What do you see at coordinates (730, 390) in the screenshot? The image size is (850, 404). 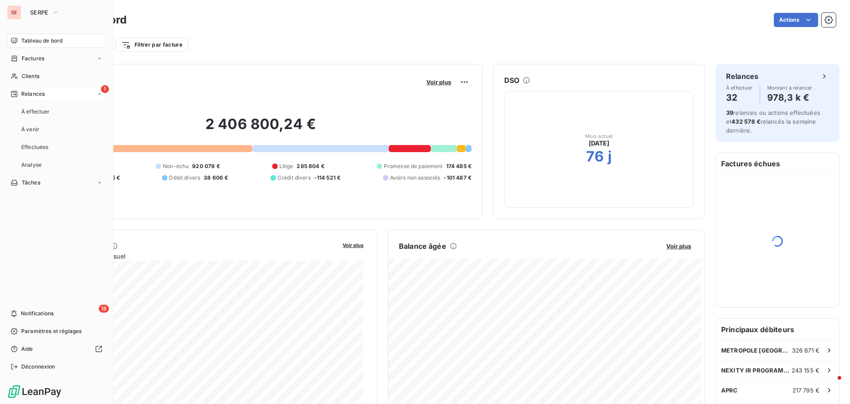 I see `span: APRC` at bounding box center [730, 390].